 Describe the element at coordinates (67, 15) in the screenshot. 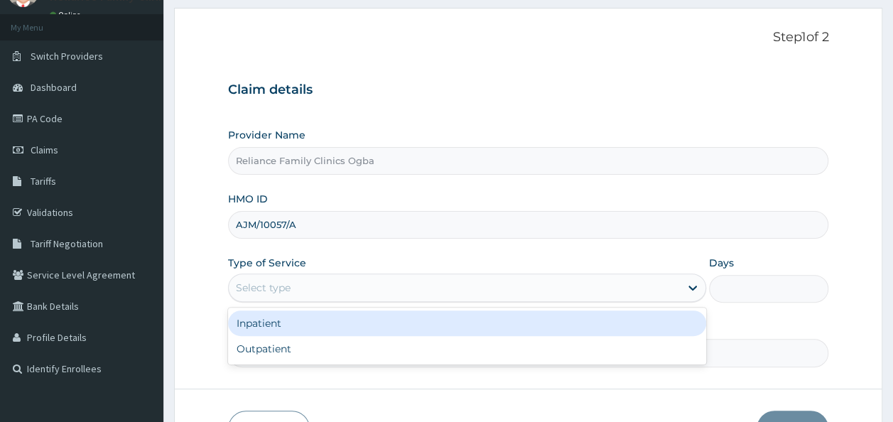

I see `a: Online` at that location.